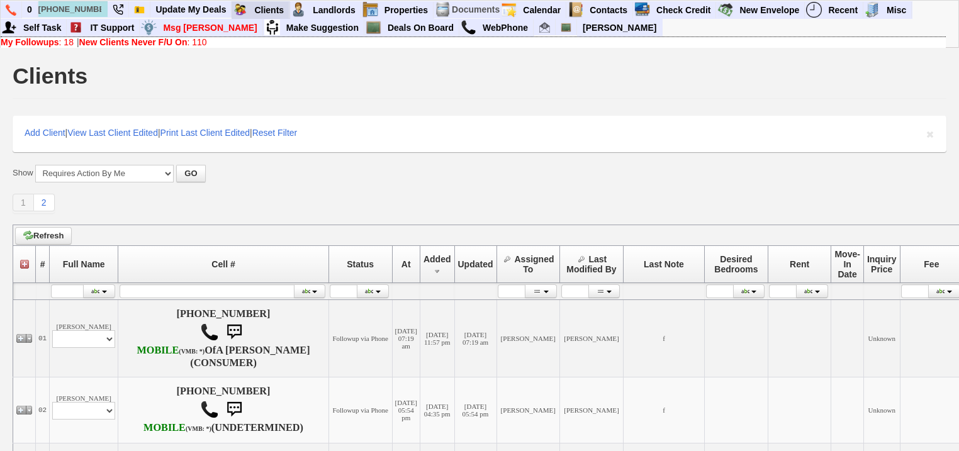 Image resolution: width=959 pixels, height=451 pixels. What do you see at coordinates (642, 9) in the screenshot?
I see `img: creditreport.png` at bounding box center [642, 9].